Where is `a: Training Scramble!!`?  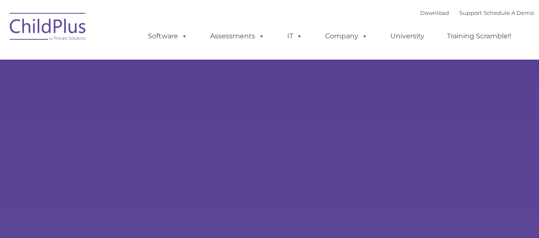 a: Training Scramble!! is located at coordinates (479, 36).